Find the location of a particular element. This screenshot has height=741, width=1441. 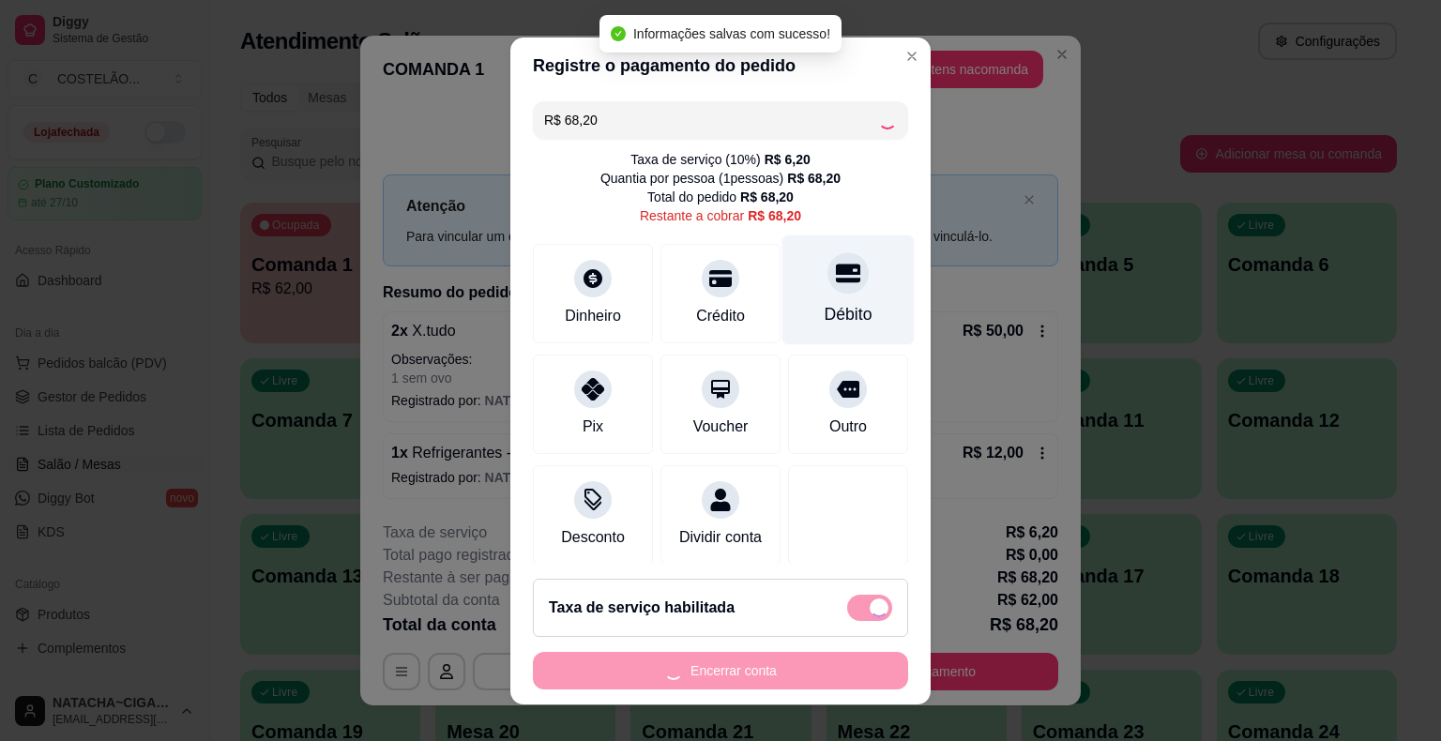

h2: Taxa de serviço habilitada is located at coordinates (642, 608).